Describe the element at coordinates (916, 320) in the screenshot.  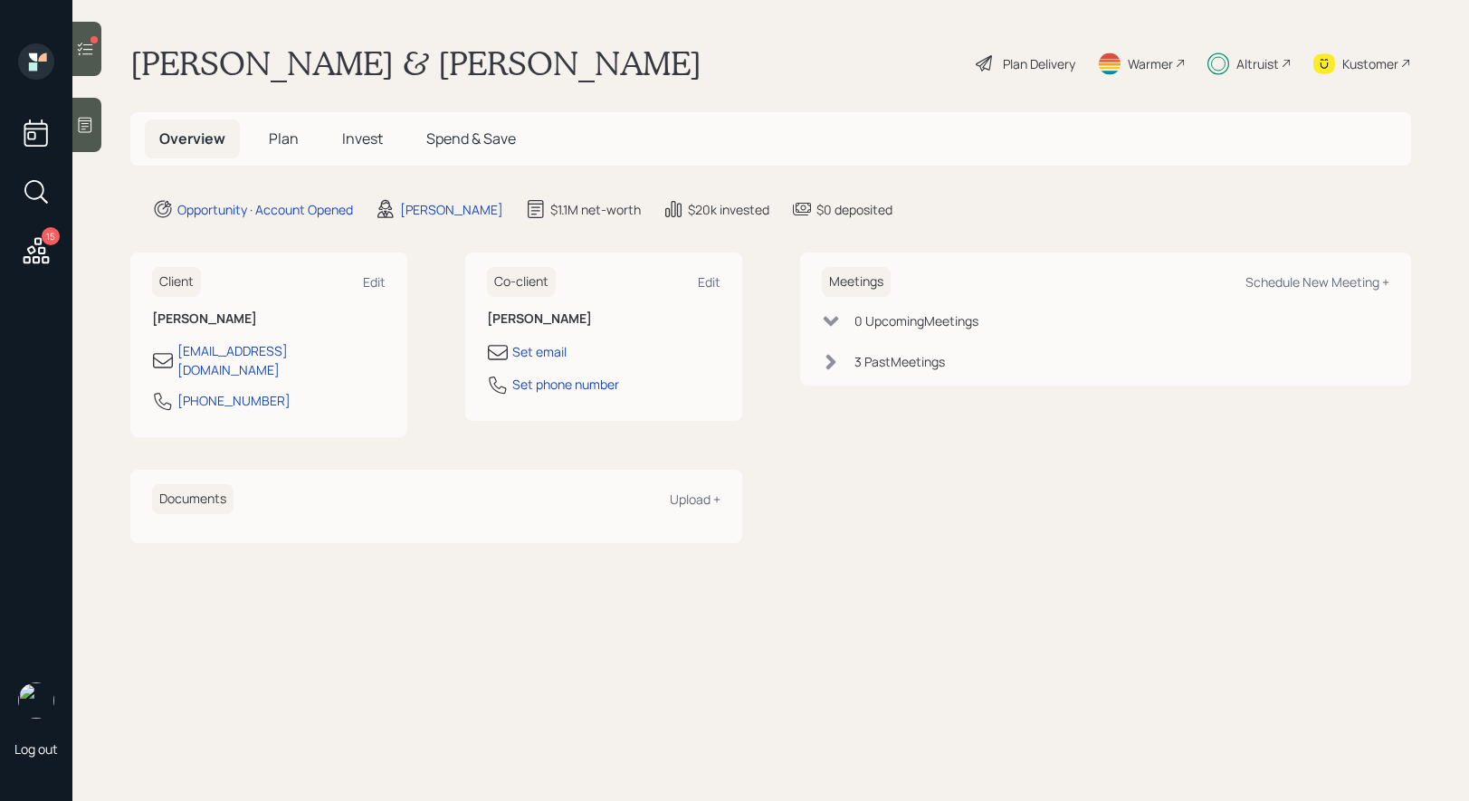
I see `div: 0 Upcoming Meeting s` at that location.